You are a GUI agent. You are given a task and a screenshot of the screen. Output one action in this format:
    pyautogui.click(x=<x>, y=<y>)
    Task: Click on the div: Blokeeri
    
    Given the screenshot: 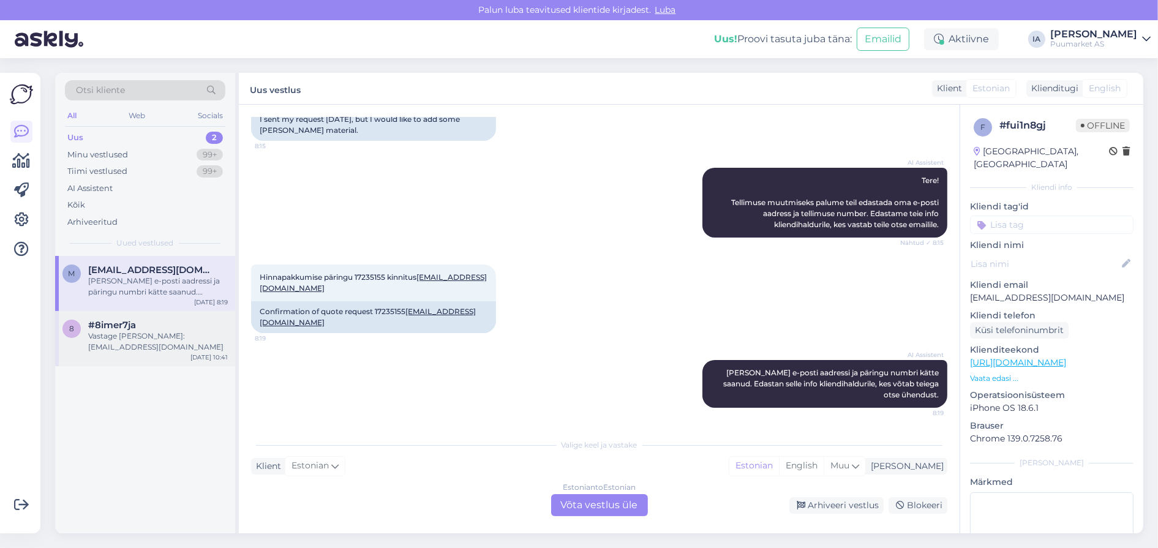 What is the action you would take?
    pyautogui.click(x=918, y=505)
    